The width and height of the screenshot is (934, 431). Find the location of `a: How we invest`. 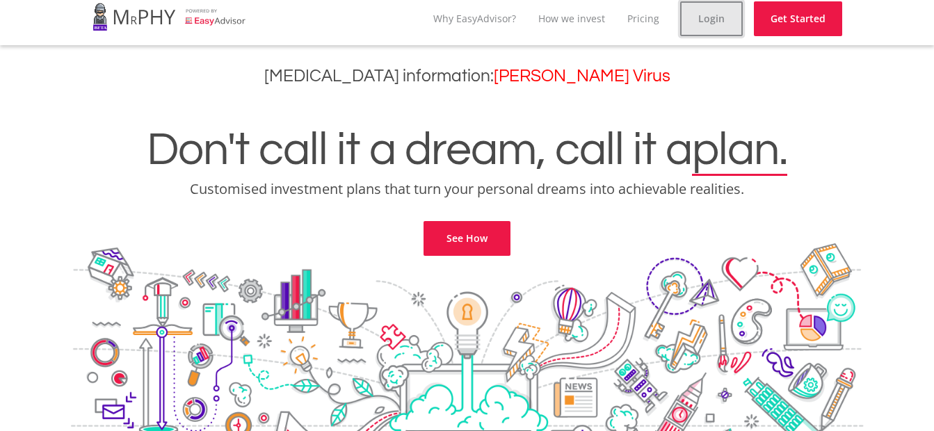

a: How we invest is located at coordinates (572, 18).